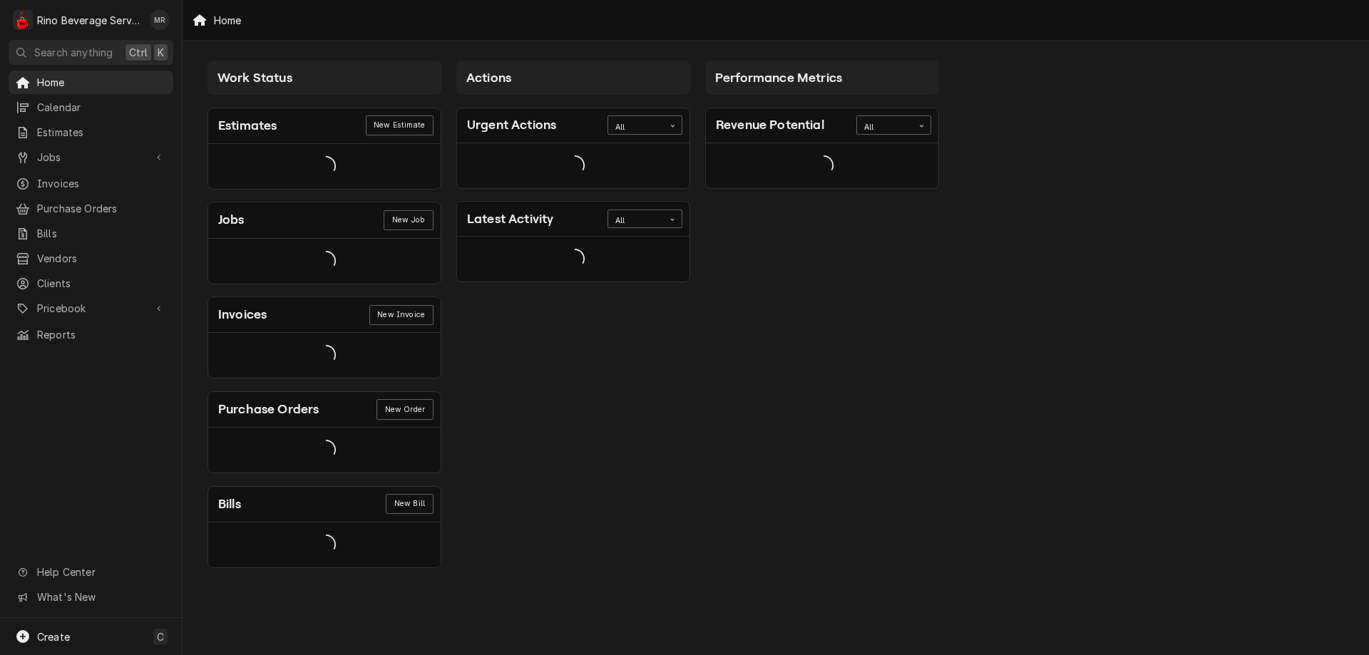 The width and height of the screenshot is (1369, 655). What do you see at coordinates (91, 107) in the screenshot?
I see `a: Calendar` at bounding box center [91, 107].